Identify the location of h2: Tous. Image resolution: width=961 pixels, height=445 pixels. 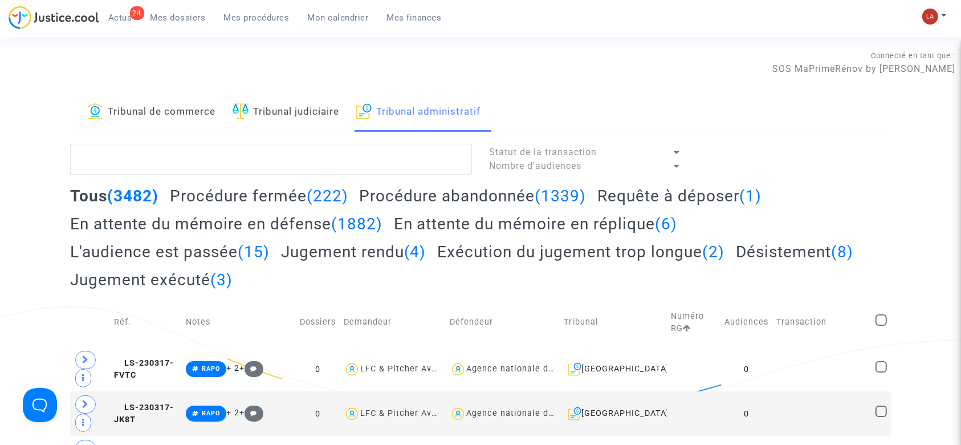
(114, 196).